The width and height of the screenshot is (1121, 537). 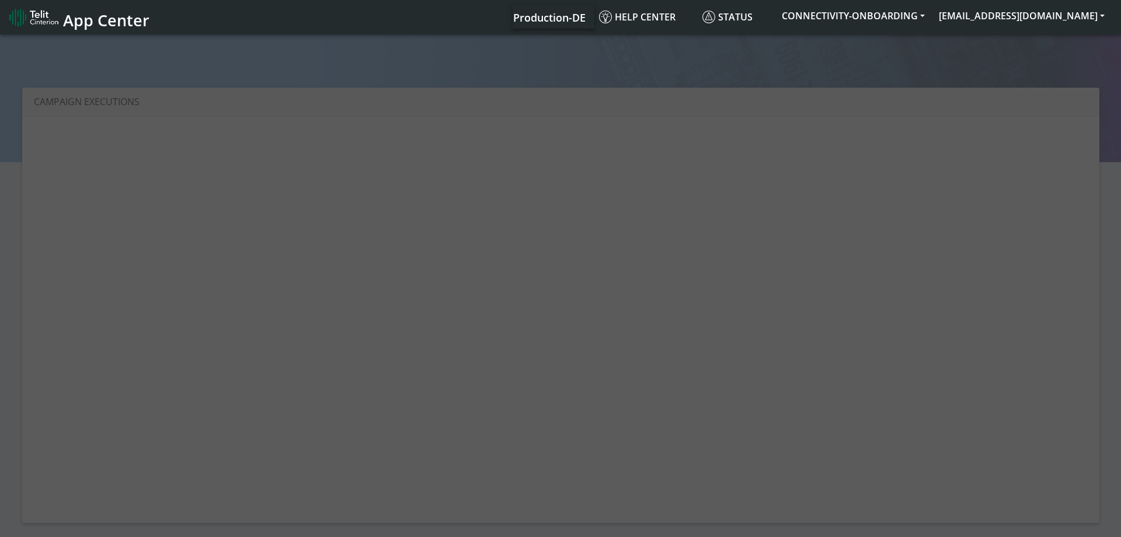 I want to click on a: Help center, so click(x=646, y=17).